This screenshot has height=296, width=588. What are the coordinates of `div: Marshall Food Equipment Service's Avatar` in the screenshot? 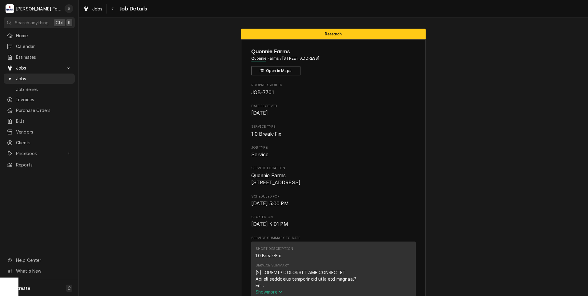 It's located at (10, 9).